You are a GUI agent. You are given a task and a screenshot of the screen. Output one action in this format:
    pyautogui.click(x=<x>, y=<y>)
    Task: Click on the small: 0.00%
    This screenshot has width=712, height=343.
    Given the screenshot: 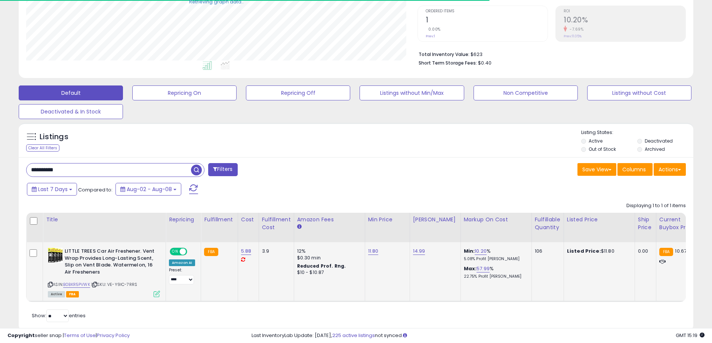 What is the action you would take?
    pyautogui.click(x=433, y=29)
    